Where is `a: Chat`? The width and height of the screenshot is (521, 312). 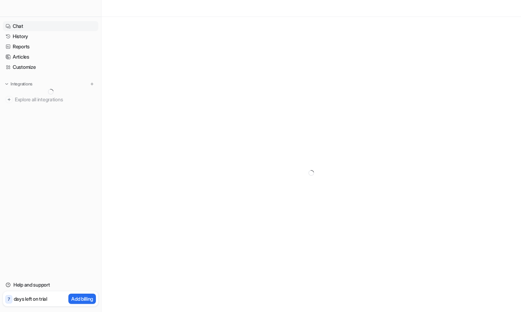
a: Chat is located at coordinates (50, 26).